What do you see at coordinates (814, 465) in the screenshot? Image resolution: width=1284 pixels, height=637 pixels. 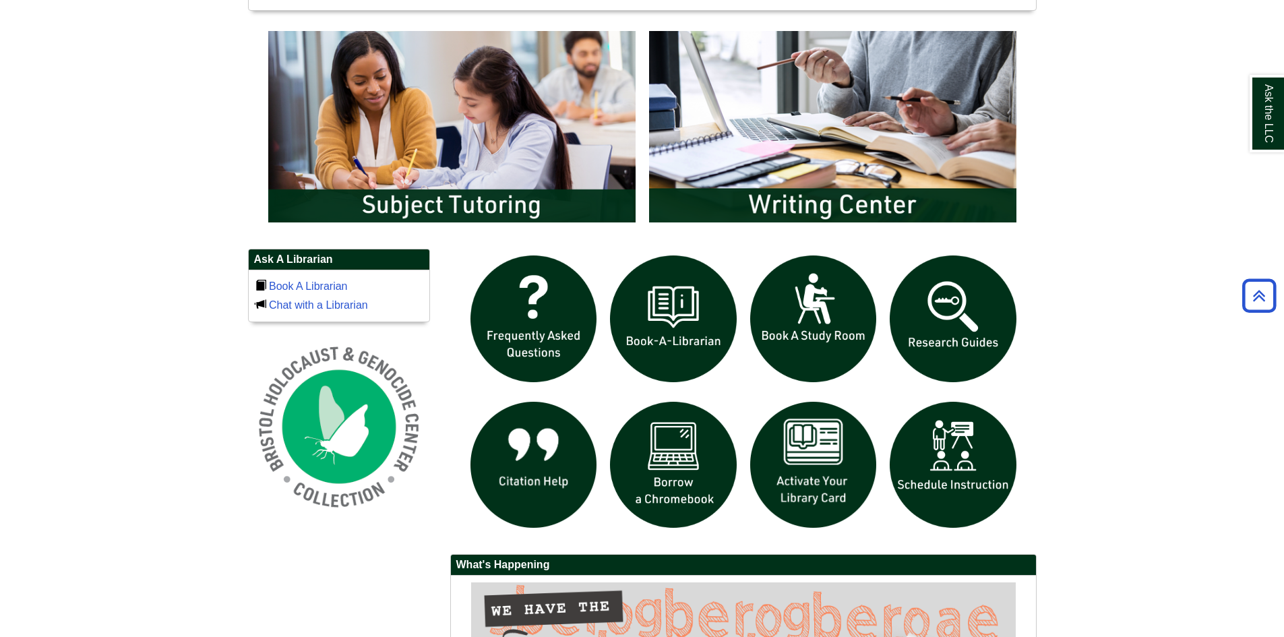 I see `img: activate Library Card icon links to form to activate student ID into library card` at bounding box center [814, 465].